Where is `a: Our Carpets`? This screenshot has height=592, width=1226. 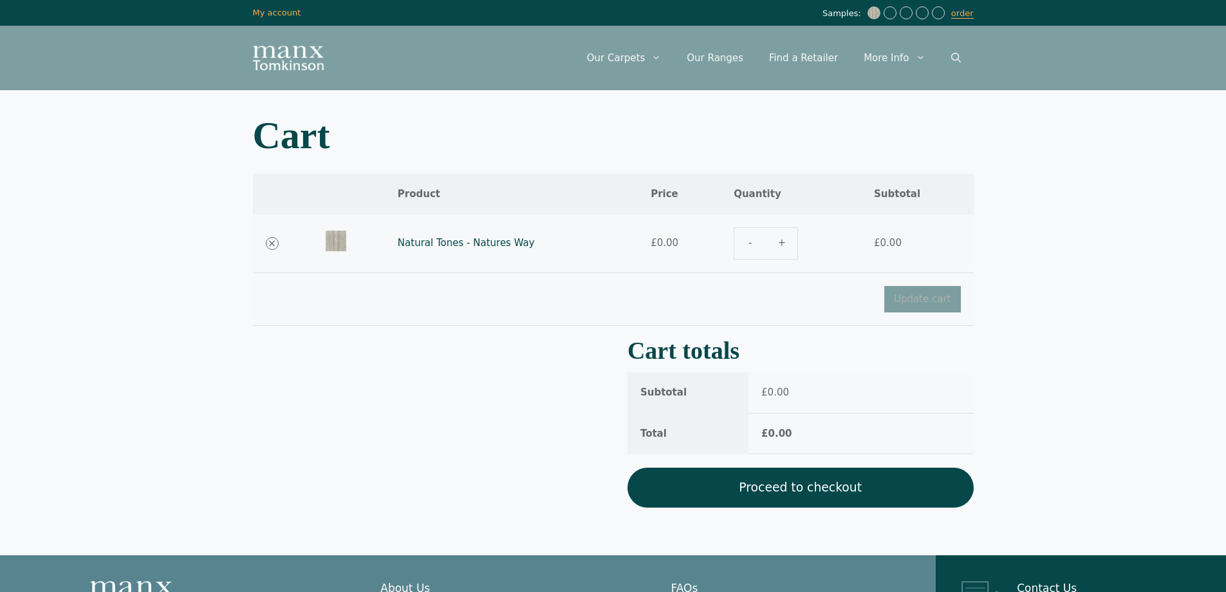 a: Our Carpets is located at coordinates (625, 58).